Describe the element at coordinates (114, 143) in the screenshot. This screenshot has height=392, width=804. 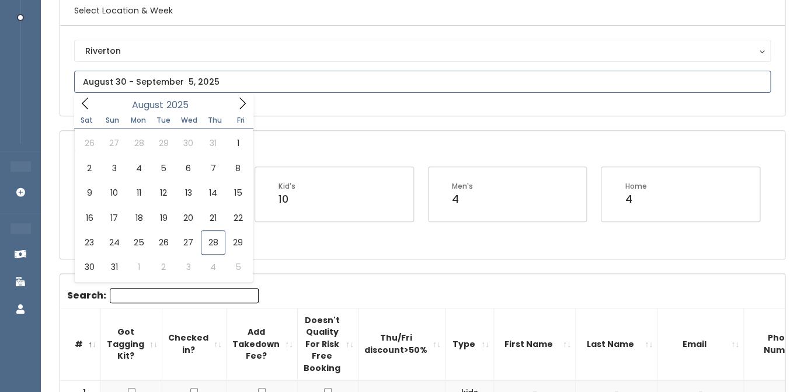
I see `span: July 27, 2025` at that location.